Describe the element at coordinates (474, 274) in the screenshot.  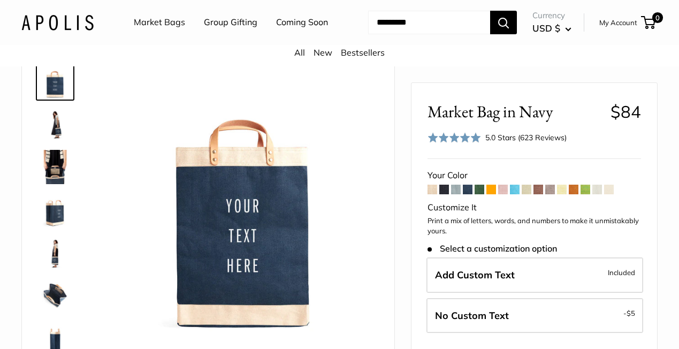
I see `span: Add Custom Text` at that location.